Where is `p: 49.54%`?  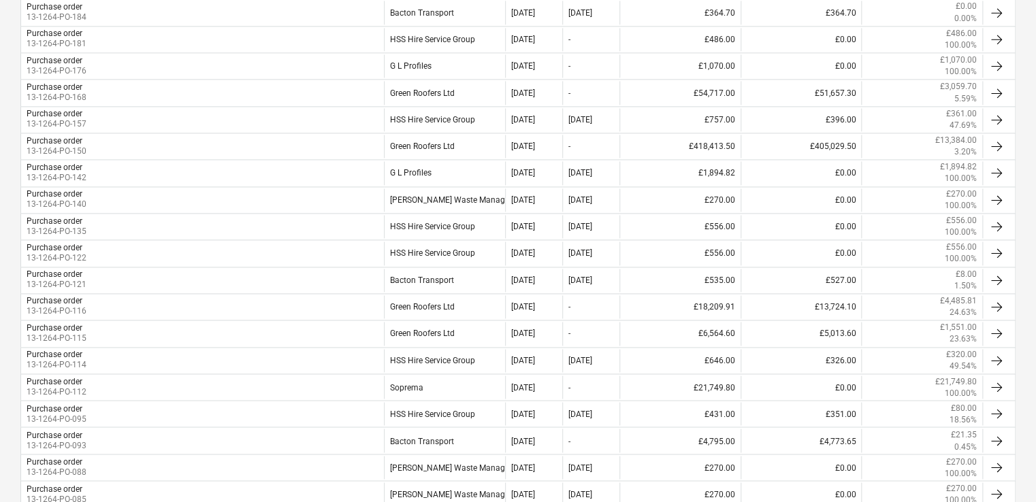
p: 49.54% is located at coordinates (963, 366).